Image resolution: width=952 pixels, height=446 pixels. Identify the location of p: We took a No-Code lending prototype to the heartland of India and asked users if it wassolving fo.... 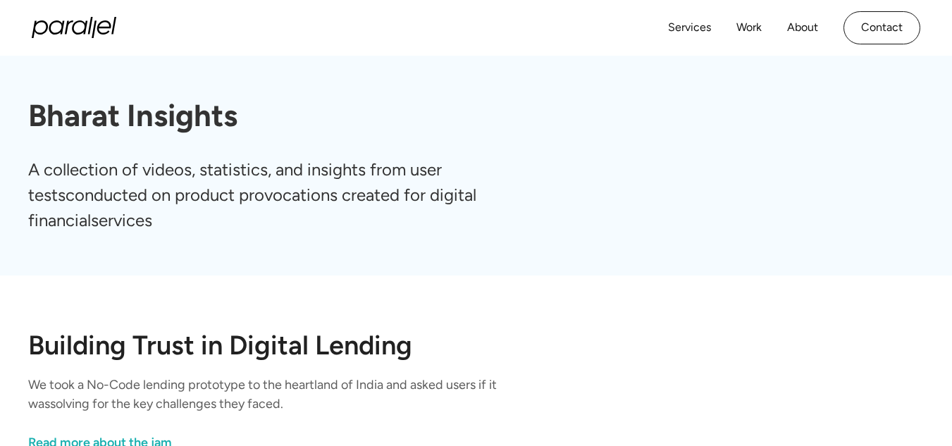
(292, 395).